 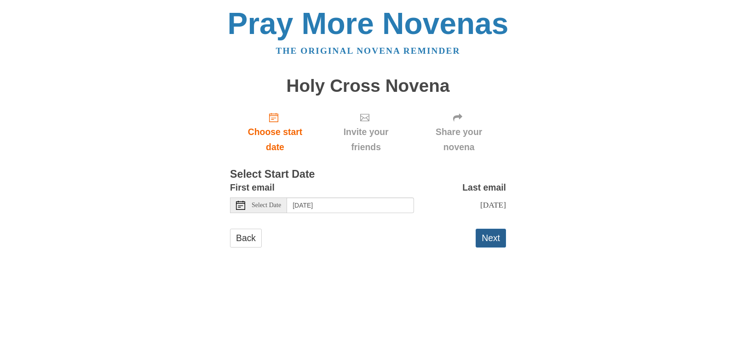 I want to click on span: Share your novena, so click(x=458, y=140).